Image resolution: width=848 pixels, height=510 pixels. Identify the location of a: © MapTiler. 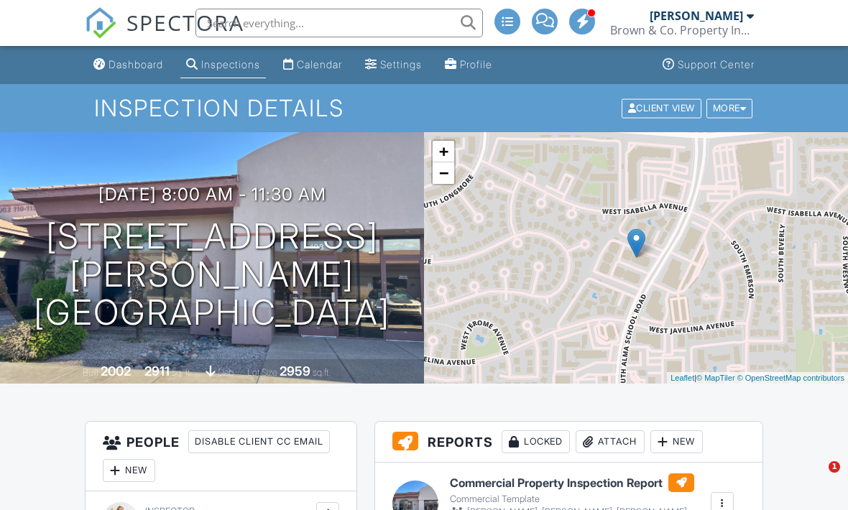
(715, 378).